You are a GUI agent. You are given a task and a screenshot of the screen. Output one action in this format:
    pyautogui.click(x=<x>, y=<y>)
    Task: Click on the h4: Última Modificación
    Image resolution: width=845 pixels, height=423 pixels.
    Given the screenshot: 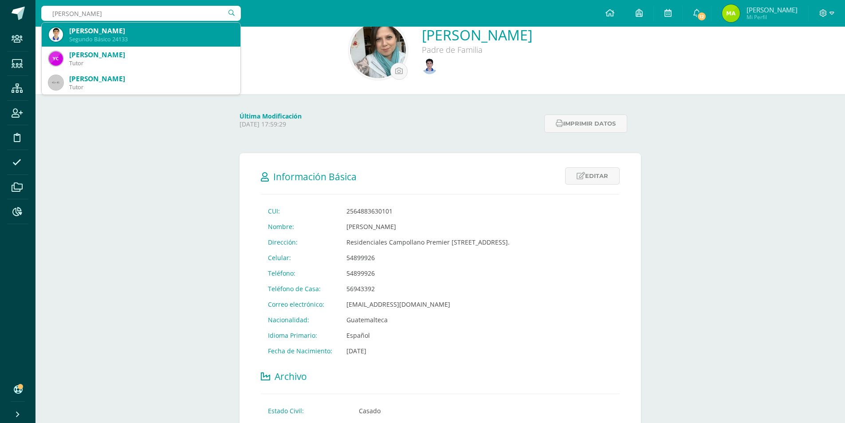 What is the action you would take?
    pyautogui.click(x=389, y=116)
    